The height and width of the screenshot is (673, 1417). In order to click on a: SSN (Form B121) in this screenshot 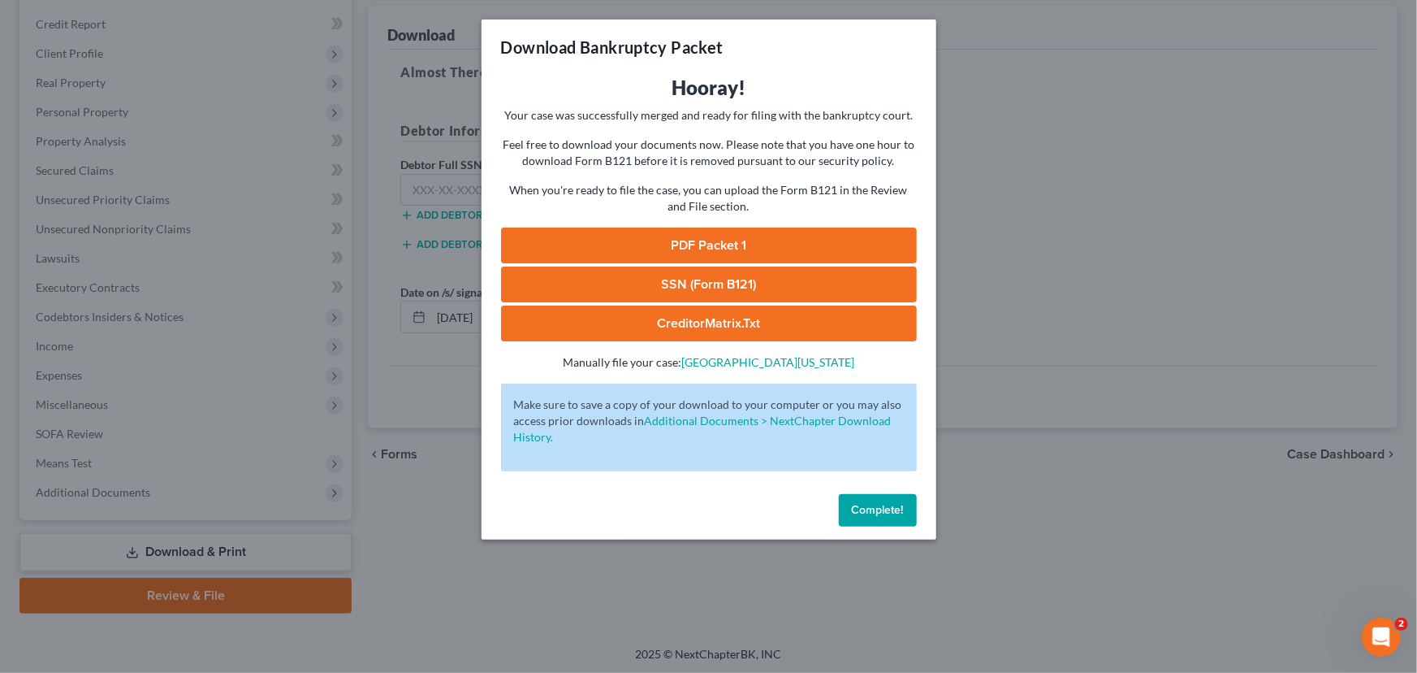, I will do `click(709, 284)`.